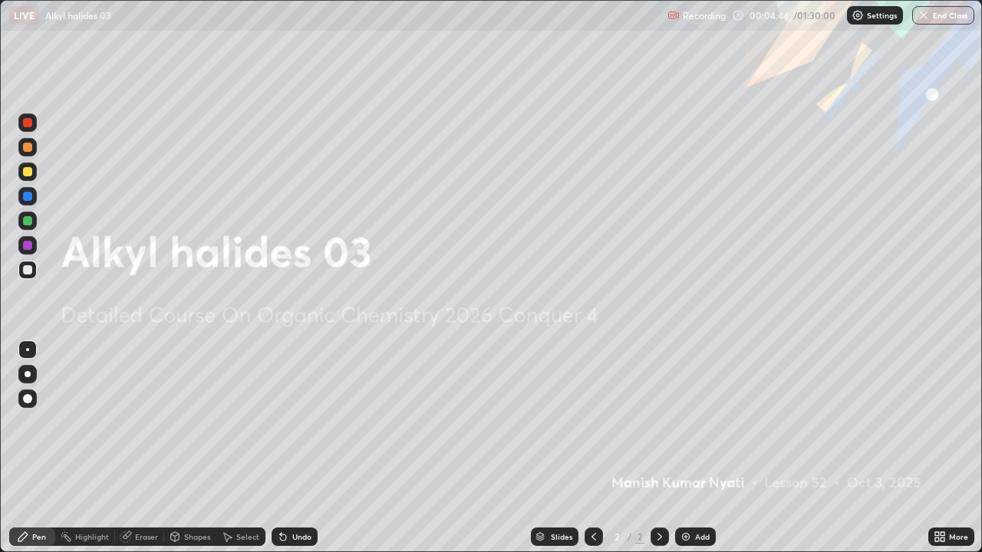  I want to click on div: Pen, so click(39, 537).